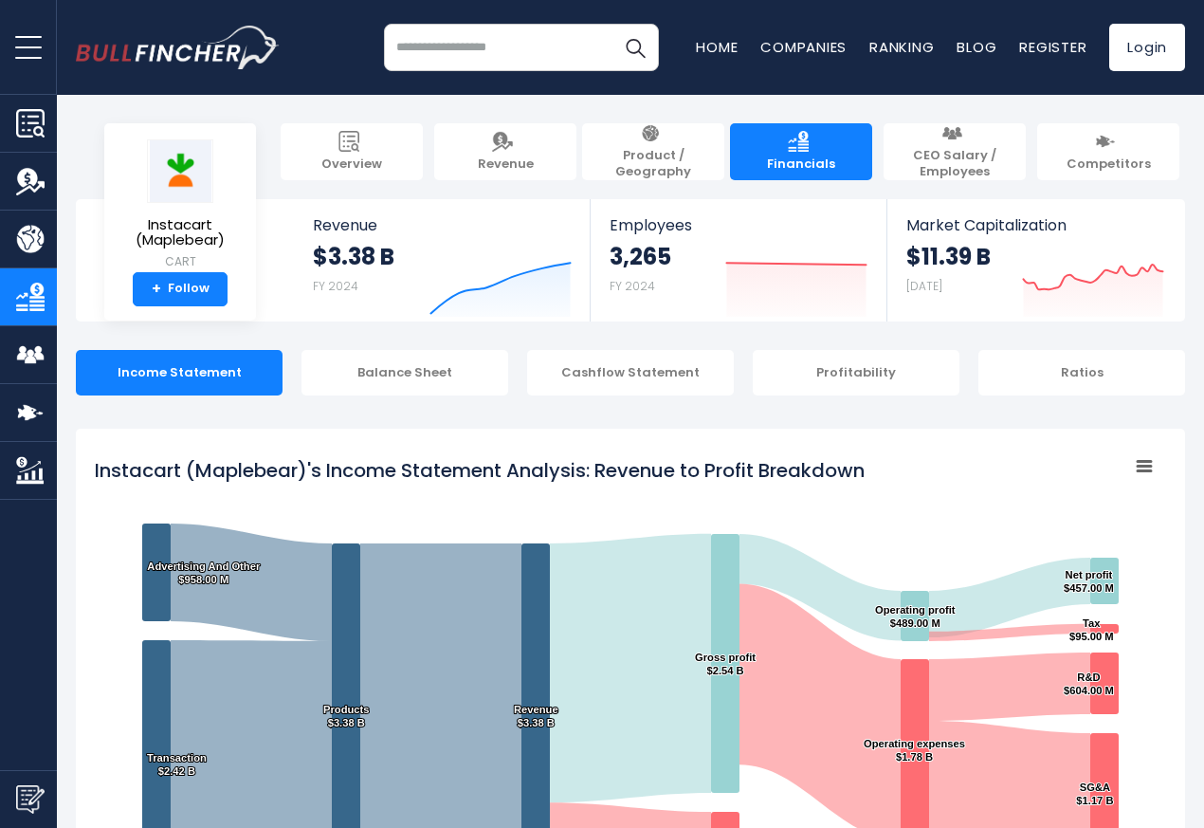 The image size is (1204, 828). Describe the element at coordinates (976, 46) in the screenshot. I see `a: Blog` at that location.